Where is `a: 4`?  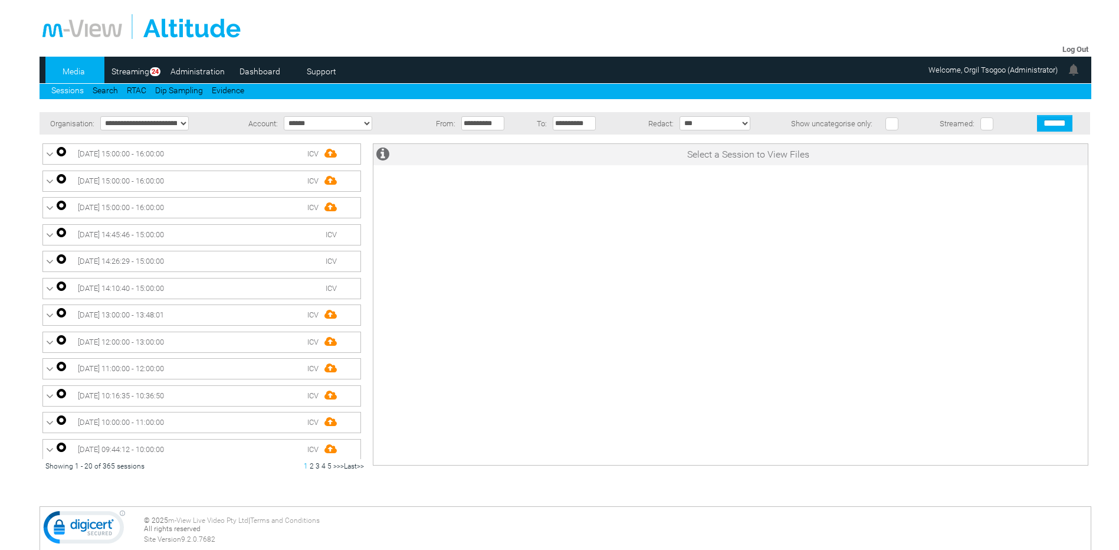 a: 4 is located at coordinates (323, 466).